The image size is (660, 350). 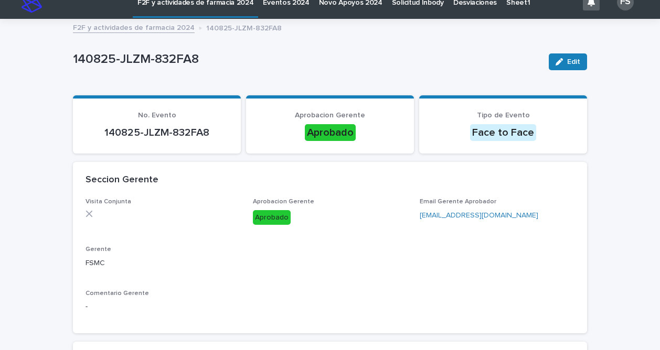 I want to click on span: No. Evento, so click(x=157, y=115).